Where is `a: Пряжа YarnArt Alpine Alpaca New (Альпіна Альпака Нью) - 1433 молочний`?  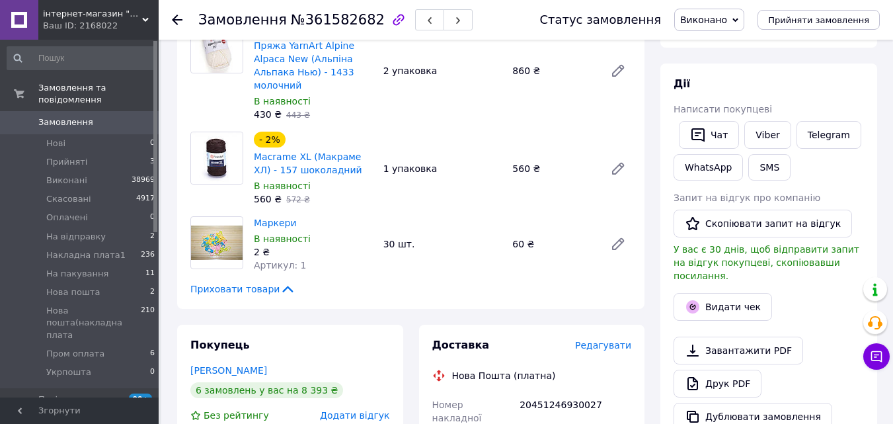
a: Пряжа YarnArt Alpine Alpaca New (Альпіна Альпака Нью) - 1433 молочний is located at coordinates (304, 65).